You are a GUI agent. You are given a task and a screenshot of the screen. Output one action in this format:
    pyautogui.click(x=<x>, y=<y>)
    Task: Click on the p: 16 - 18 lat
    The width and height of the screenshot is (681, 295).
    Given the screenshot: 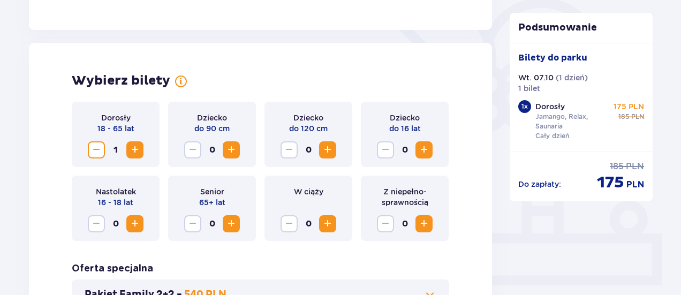 What is the action you would take?
    pyautogui.click(x=116, y=202)
    